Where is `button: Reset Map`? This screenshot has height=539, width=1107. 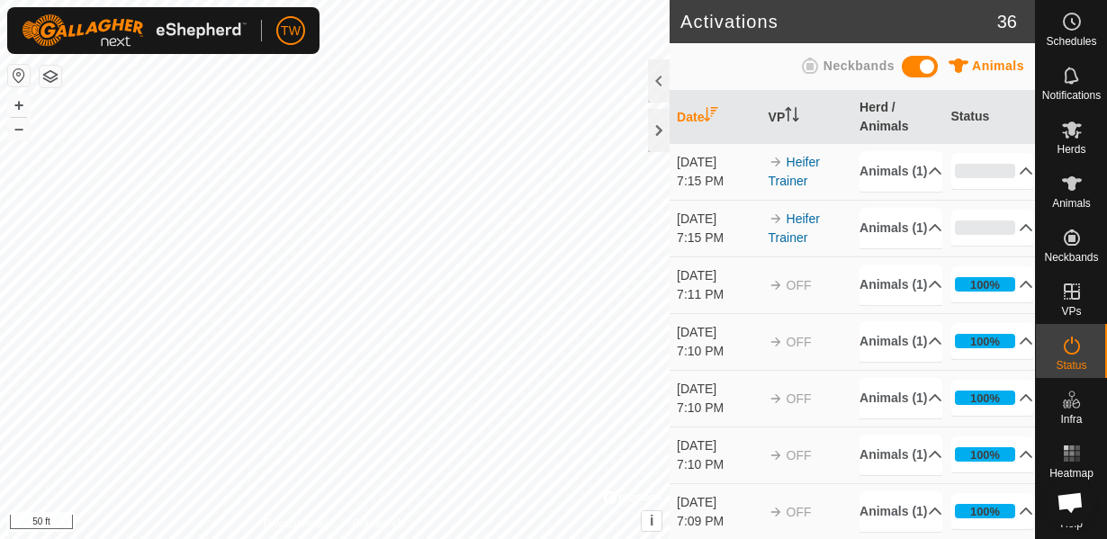 button: Reset Map is located at coordinates (19, 76).